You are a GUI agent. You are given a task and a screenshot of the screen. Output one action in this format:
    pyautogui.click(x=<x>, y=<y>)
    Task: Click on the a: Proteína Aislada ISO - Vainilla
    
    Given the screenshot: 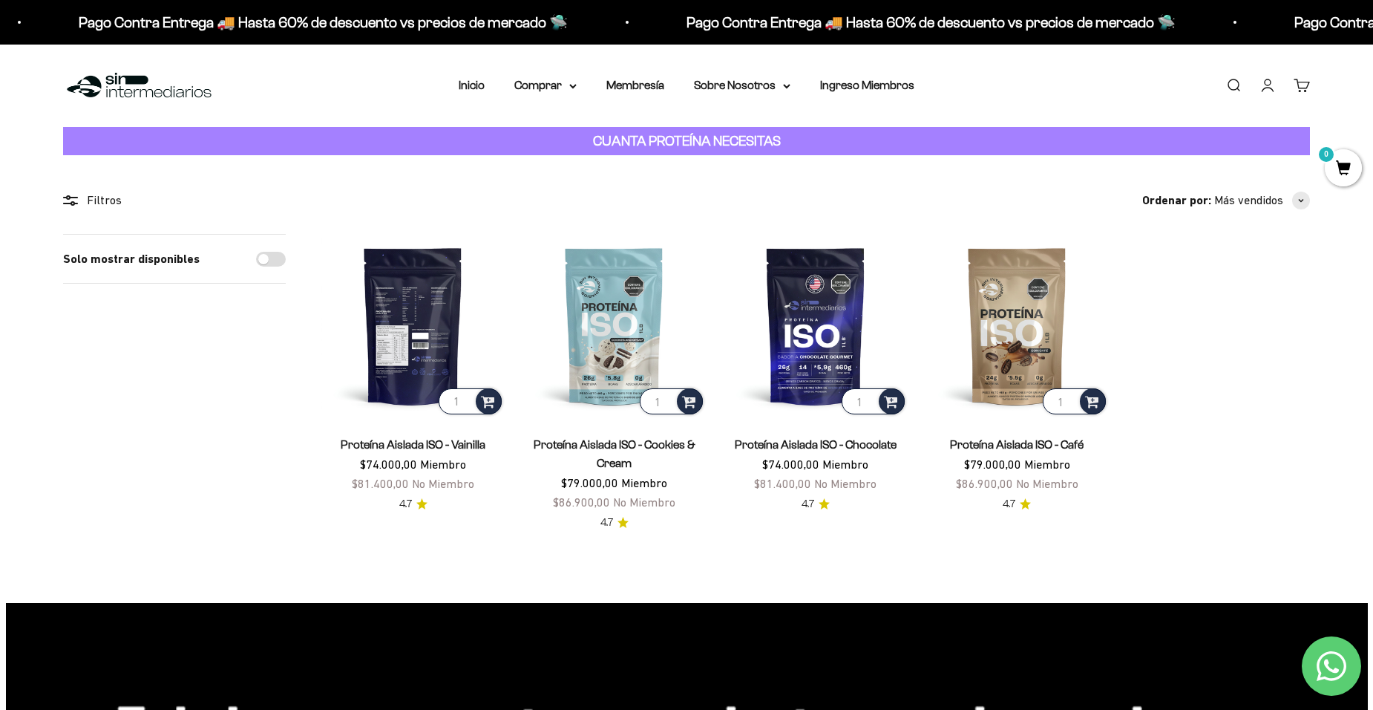 What is the action you would take?
    pyautogui.click(x=413, y=444)
    